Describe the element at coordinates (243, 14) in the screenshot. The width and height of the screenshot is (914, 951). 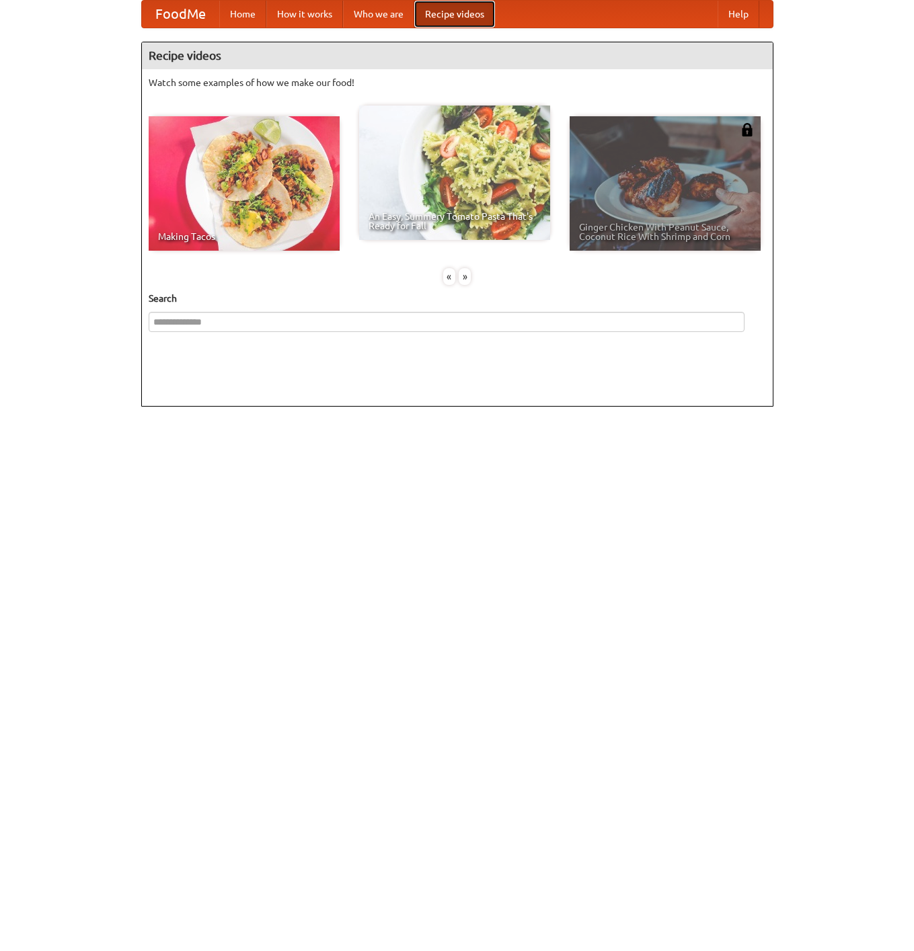
I see `a: Home` at that location.